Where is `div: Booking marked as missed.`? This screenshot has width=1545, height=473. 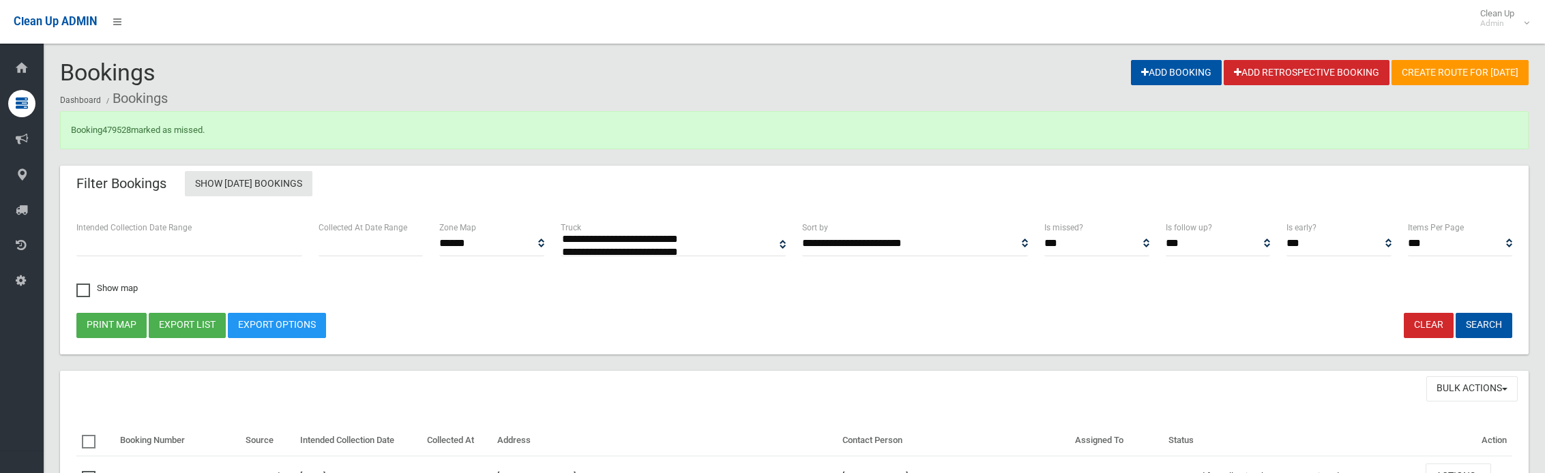 div: Booking marked as missed. is located at coordinates (794, 130).